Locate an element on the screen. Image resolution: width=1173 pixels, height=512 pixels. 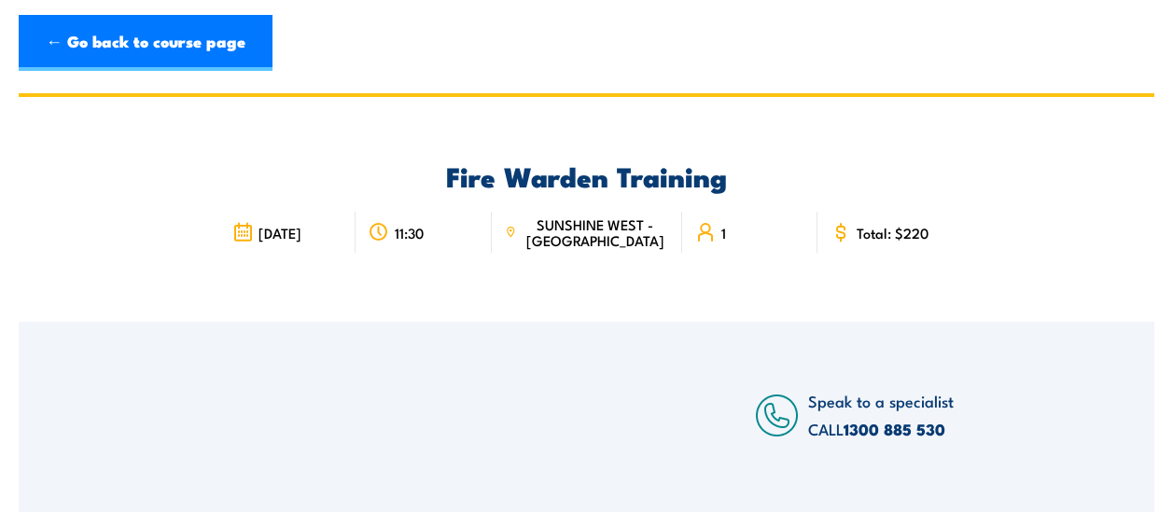
a: ← Go back to course page is located at coordinates (146, 43).